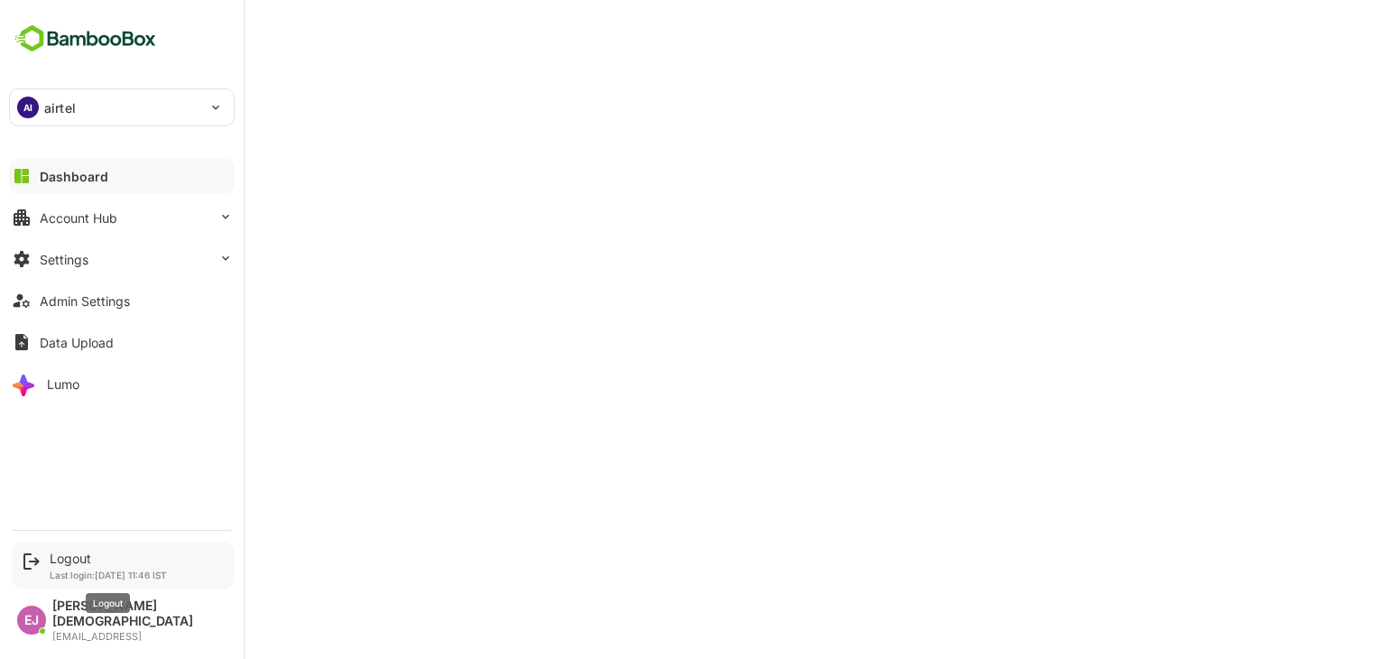 The image size is (1386, 659). Describe the element at coordinates (28, 107) in the screenshot. I see `div: AI` at that location.